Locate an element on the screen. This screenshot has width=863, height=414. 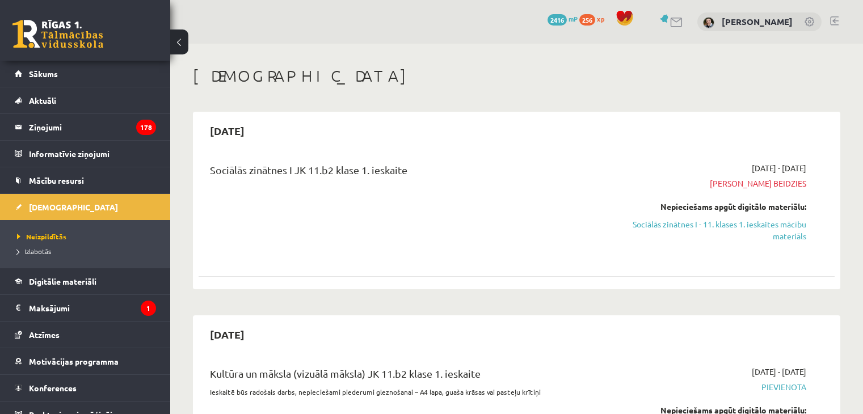
a: Neizpildītās is located at coordinates (88, 237).